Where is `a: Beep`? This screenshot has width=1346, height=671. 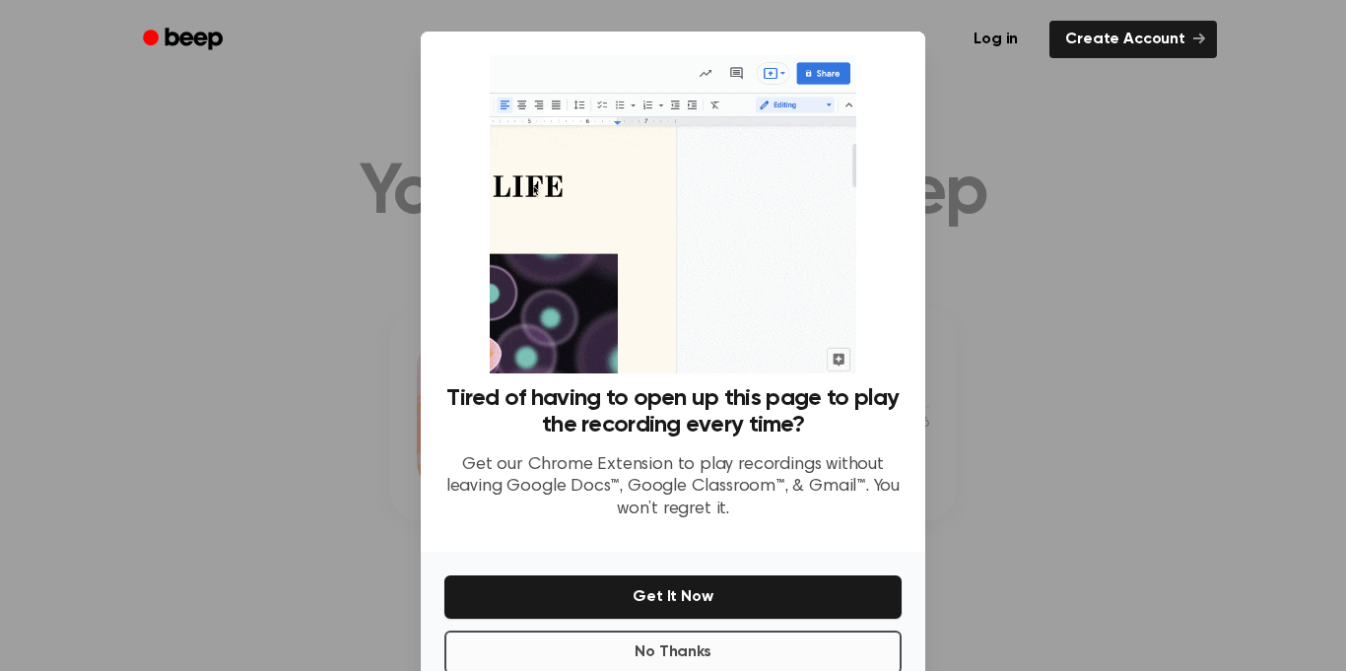 a: Beep is located at coordinates (184, 39).